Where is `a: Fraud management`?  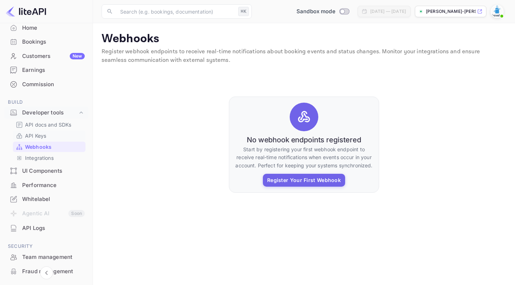 a: Fraud management is located at coordinates (46, 271).